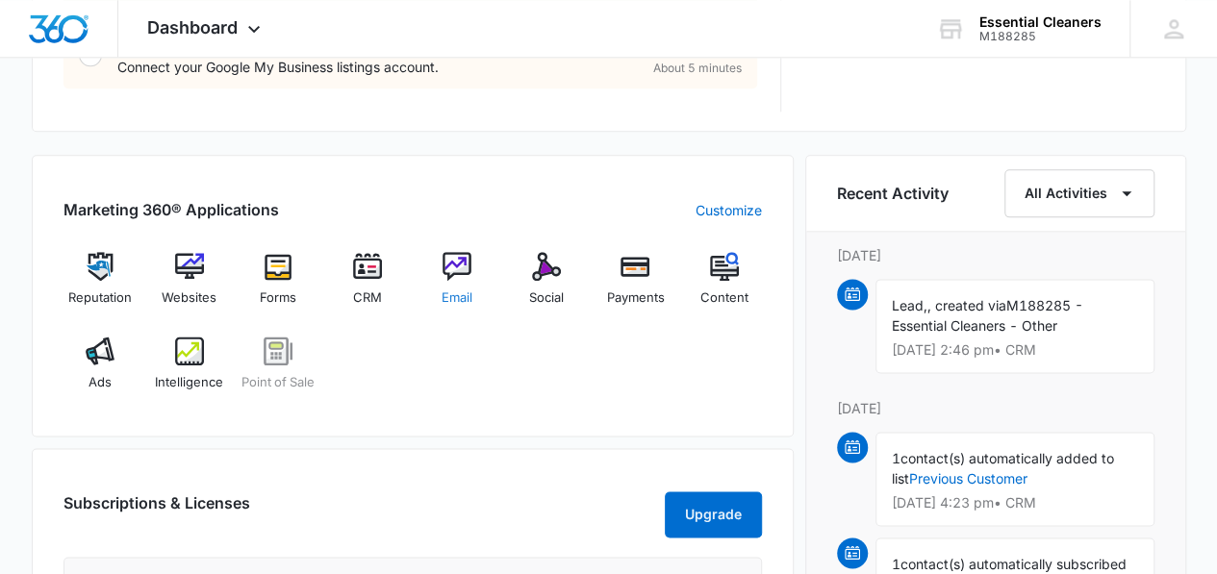  What do you see at coordinates (192, 27) in the screenshot?
I see `span: Dashboard` at bounding box center [192, 27].